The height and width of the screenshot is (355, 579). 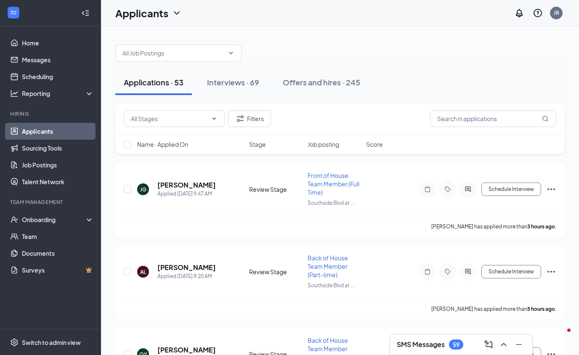 What do you see at coordinates (14, 93) in the screenshot?
I see `svg: Analysis` at bounding box center [14, 93].